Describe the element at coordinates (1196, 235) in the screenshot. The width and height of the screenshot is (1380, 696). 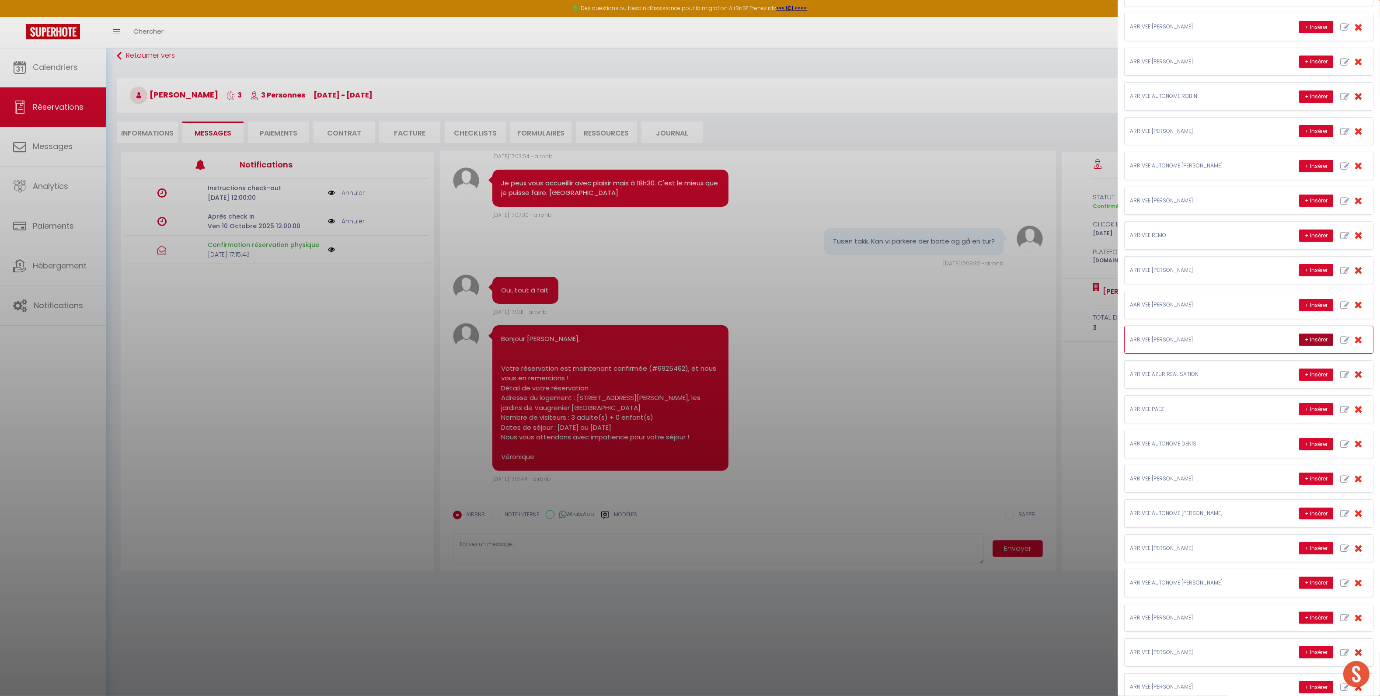
I see `p: ARRIVEE REMO` at that location.